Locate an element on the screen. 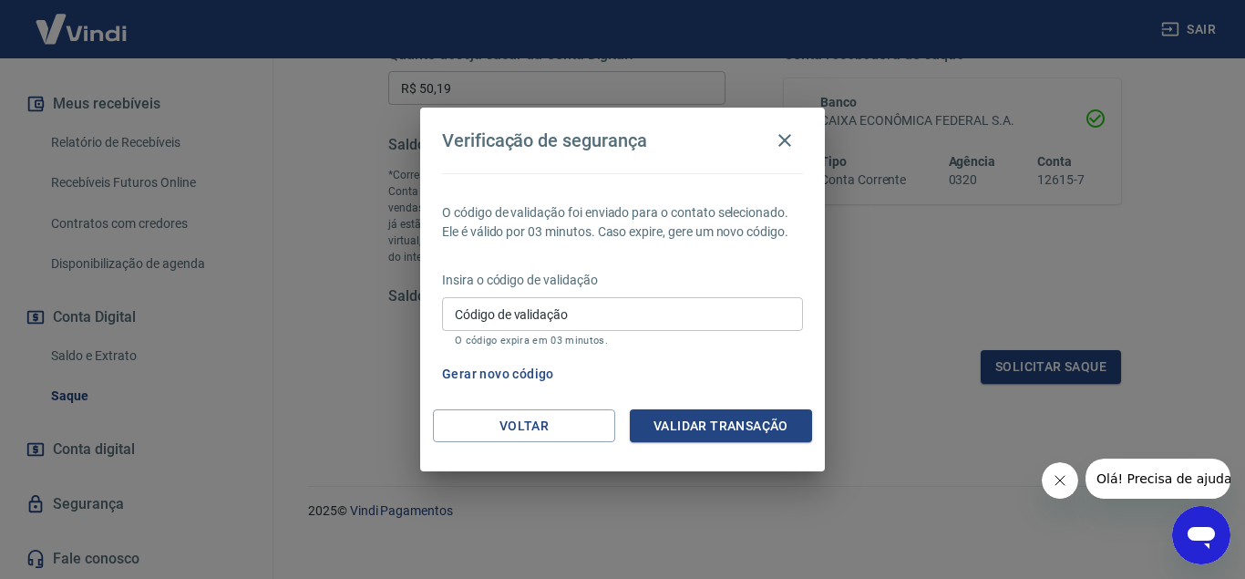  p: Insira o código de validação is located at coordinates (622, 280).